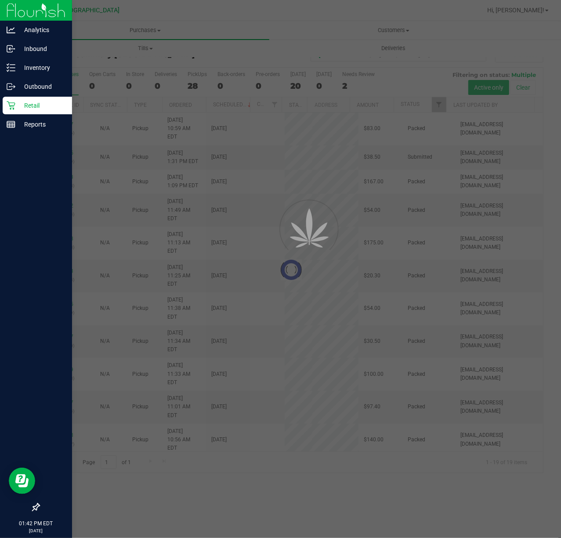 The image size is (561, 538). I want to click on inline-svg: Inbound, so click(11, 49).